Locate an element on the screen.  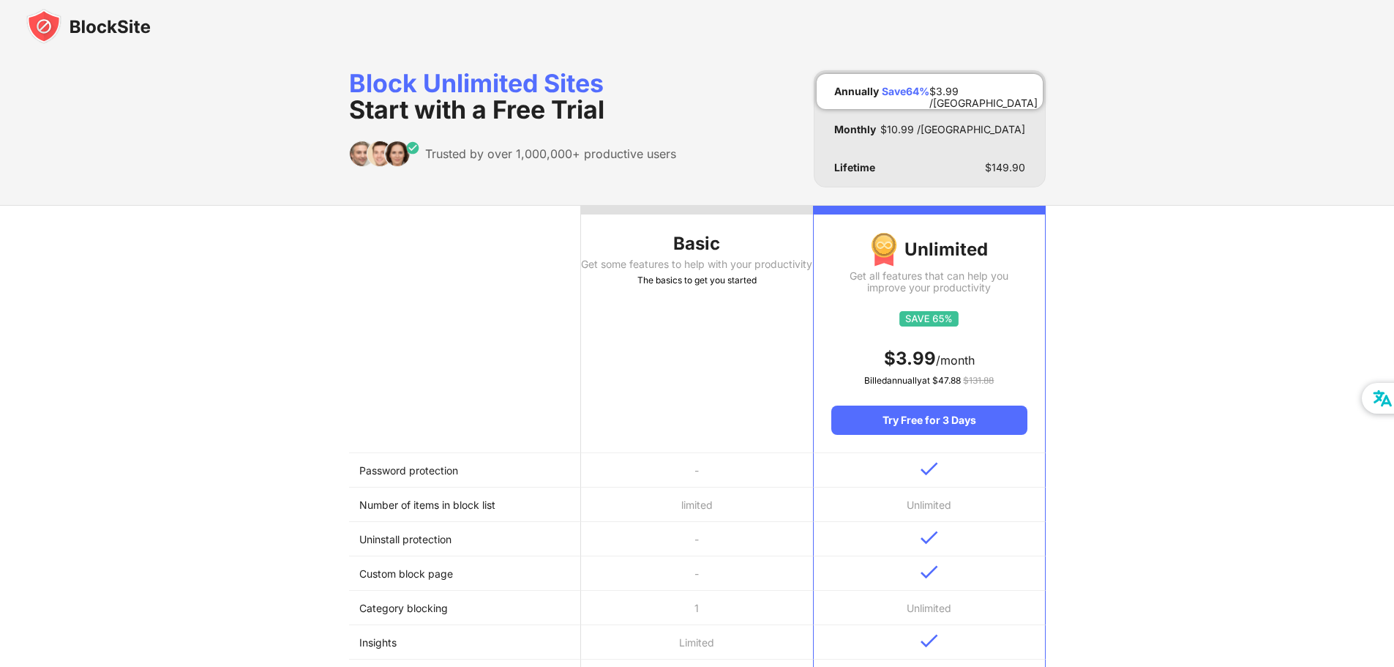
span: $ 3.99 is located at coordinates (910, 358).